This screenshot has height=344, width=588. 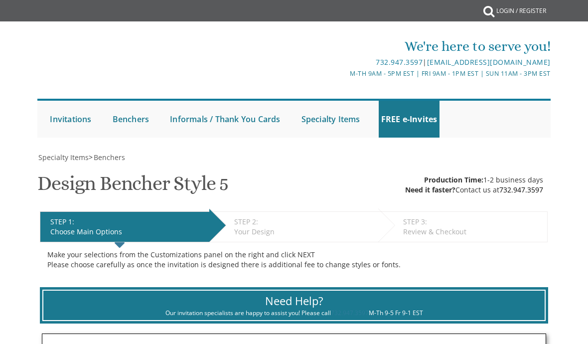 What do you see at coordinates (454, 179) in the screenshot?
I see `span: Production Time:` at bounding box center [454, 179].